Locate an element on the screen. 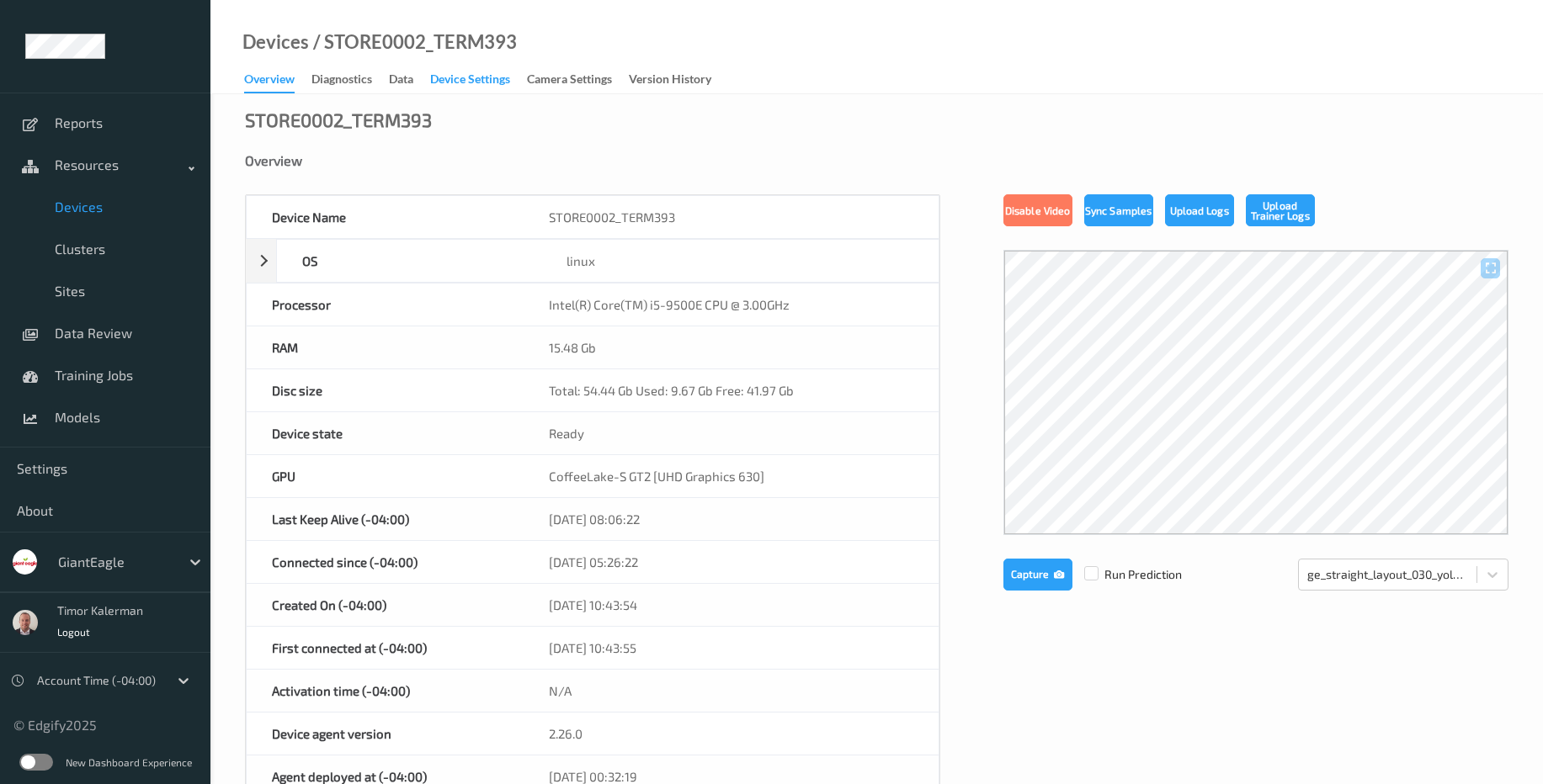 This screenshot has height=784, width=1543. span: Run Prediction is located at coordinates (1127, 575).